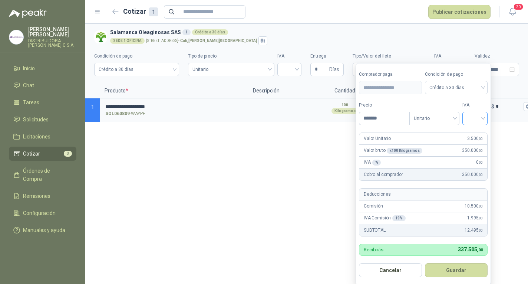  Describe the element at coordinates (174, 106) in the screenshot. I see `input: SOL060809-WAYPE` at that location.